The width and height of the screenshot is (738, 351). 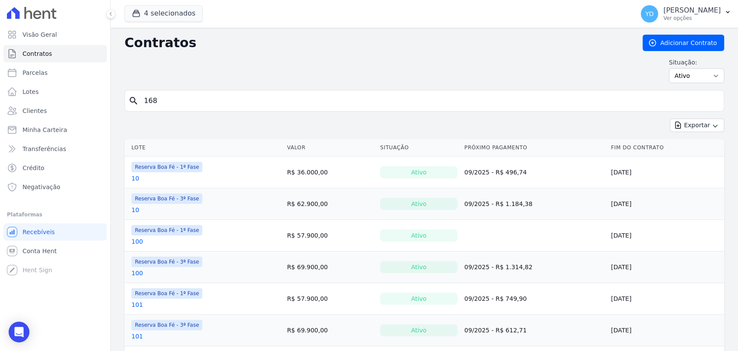 I want to click on th: Fim do Contrato, so click(x=666, y=147).